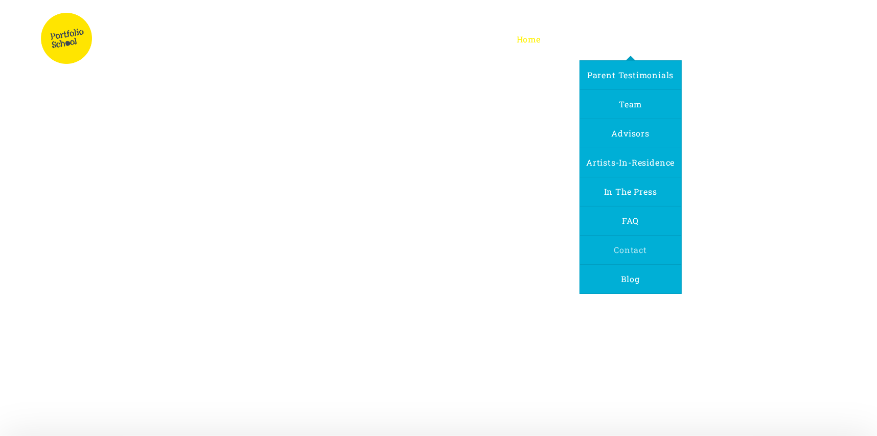 This screenshot has height=436, width=877. What do you see at coordinates (691, 39) in the screenshot?
I see `span: Afterschool` at bounding box center [691, 39].